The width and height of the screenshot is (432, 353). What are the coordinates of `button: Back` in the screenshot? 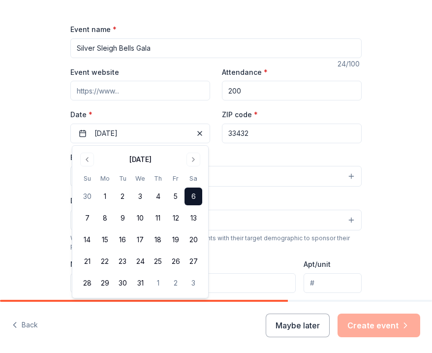 It's located at (25, 326).